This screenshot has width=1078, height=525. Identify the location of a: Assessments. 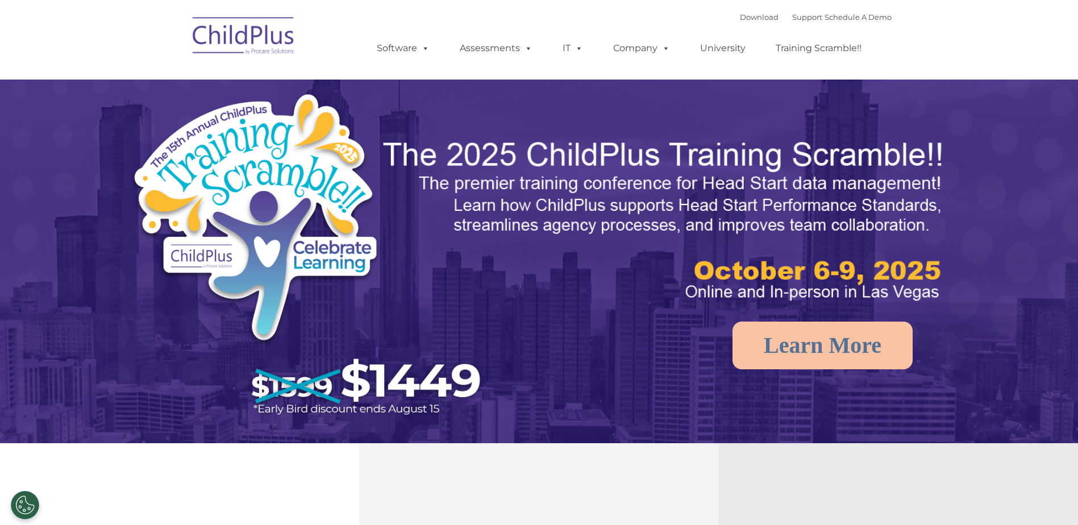
(496, 48).